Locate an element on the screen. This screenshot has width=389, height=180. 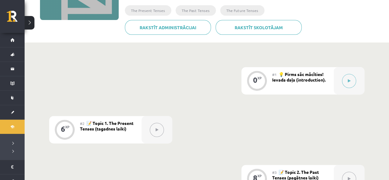
span: 📝 Topic 1. The Present Tenses (tagadnes laiki) is located at coordinates (107, 126).